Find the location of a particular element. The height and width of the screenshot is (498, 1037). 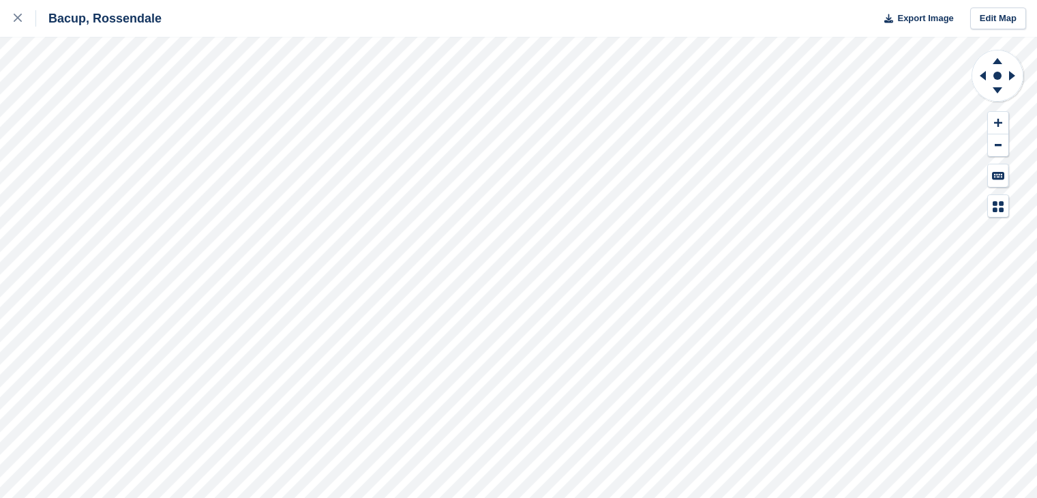

button: Map Legend is located at coordinates (998, 206).